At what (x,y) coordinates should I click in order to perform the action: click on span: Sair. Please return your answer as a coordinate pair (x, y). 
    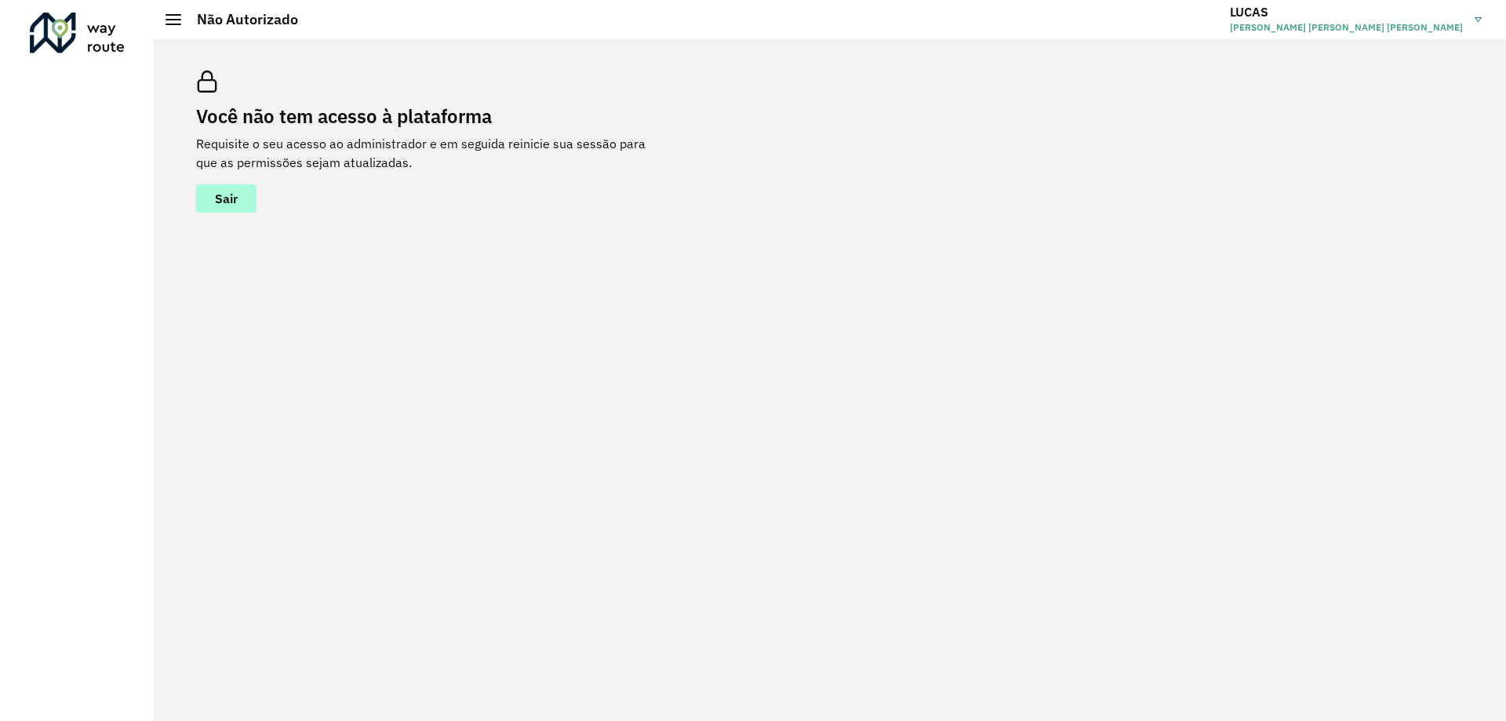
    Looking at the image, I should click on (226, 198).